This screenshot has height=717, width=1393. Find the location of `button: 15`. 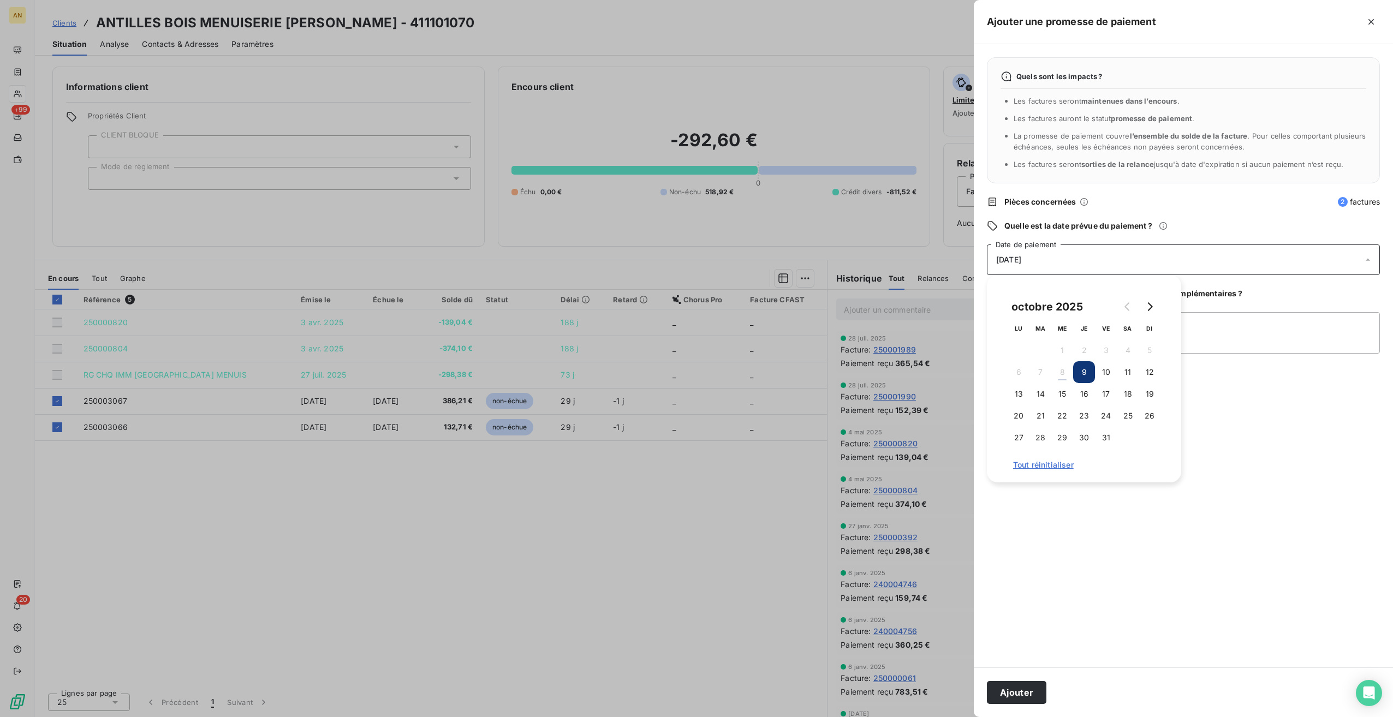

button: 15 is located at coordinates (1063, 394).